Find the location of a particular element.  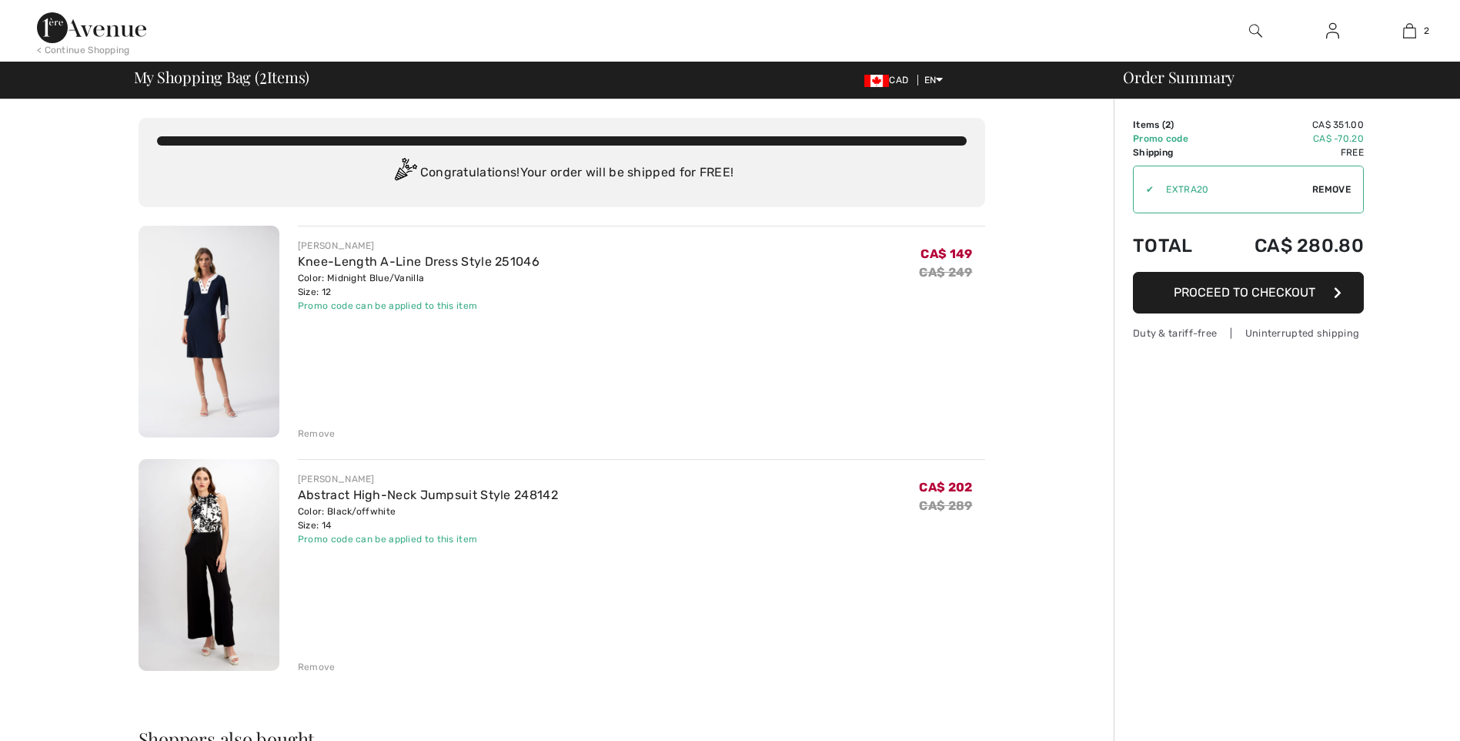

div: Color: Midnight Blue/Vanilla Size: 12 is located at coordinates (419, 285).